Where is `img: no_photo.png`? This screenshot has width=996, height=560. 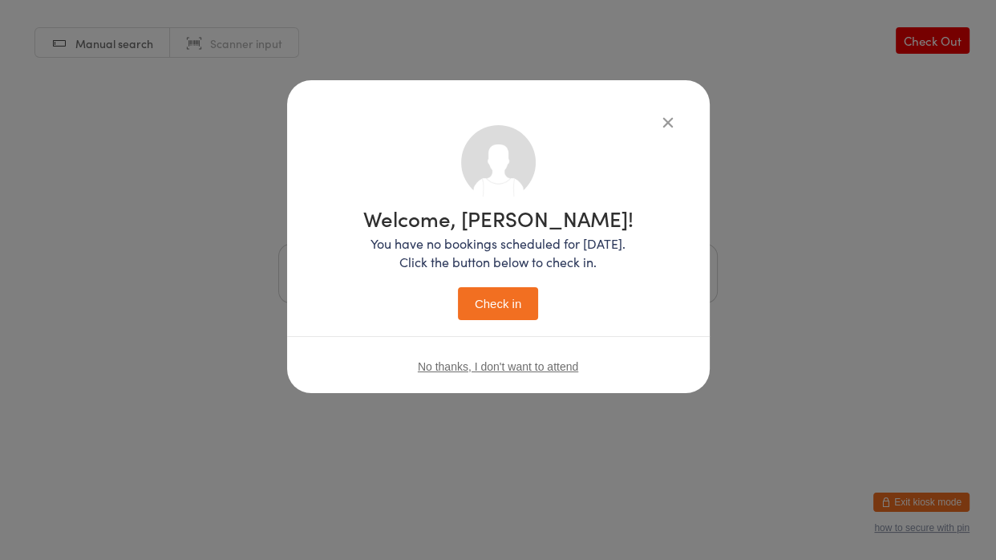
img: no_photo.png is located at coordinates (498, 162).